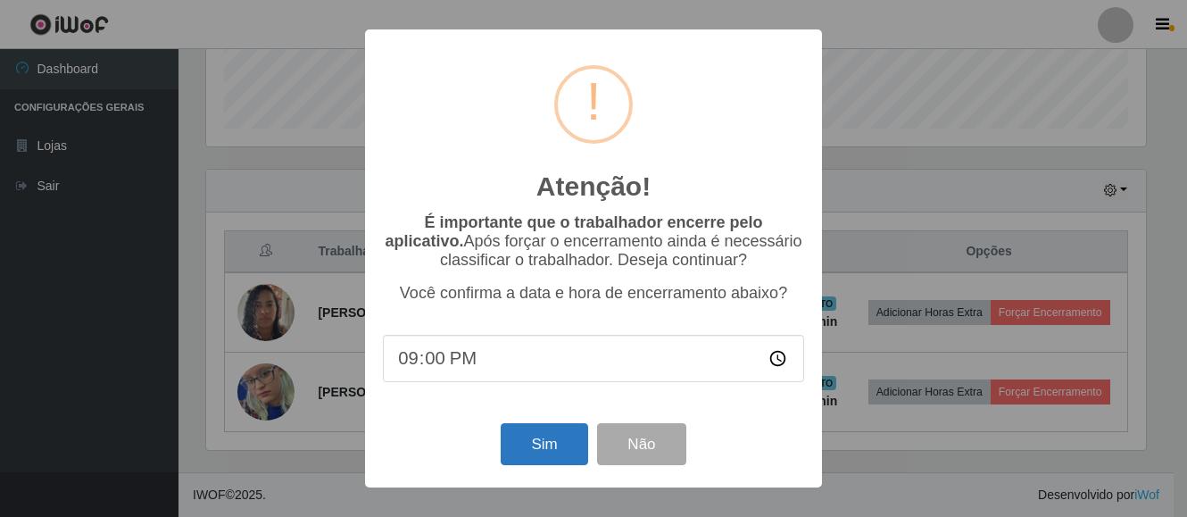 The height and width of the screenshot is (517, 1187). I want to click on button: Sim, so click(543, 443).